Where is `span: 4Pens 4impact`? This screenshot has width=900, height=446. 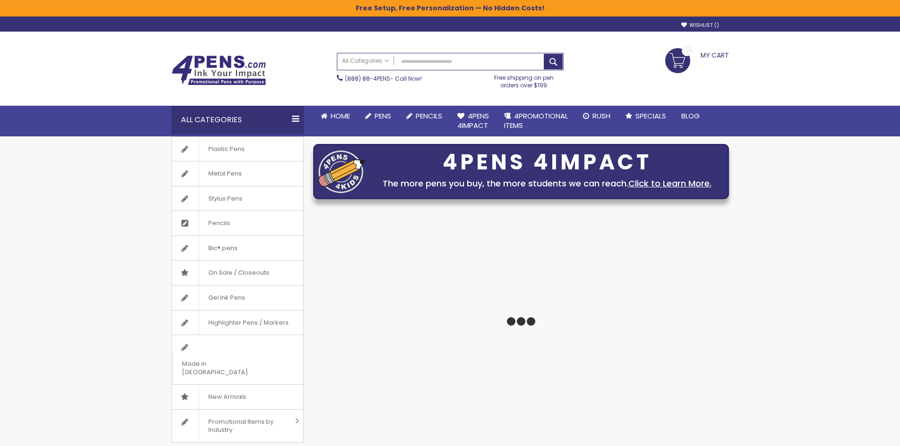 span: 4Pens 4impact is located at coordinates (473, 120).